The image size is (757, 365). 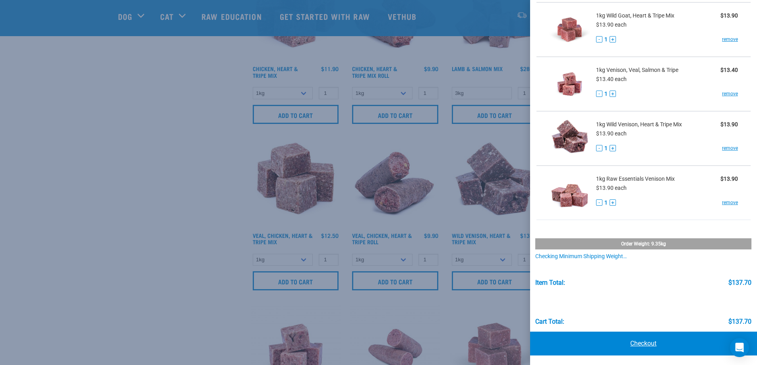 What do you see at coordinates (570, 138) in the screenshot?
I see `img: Wild Venison, Heart & Tripe Mix` at bounding box center [570, 138].